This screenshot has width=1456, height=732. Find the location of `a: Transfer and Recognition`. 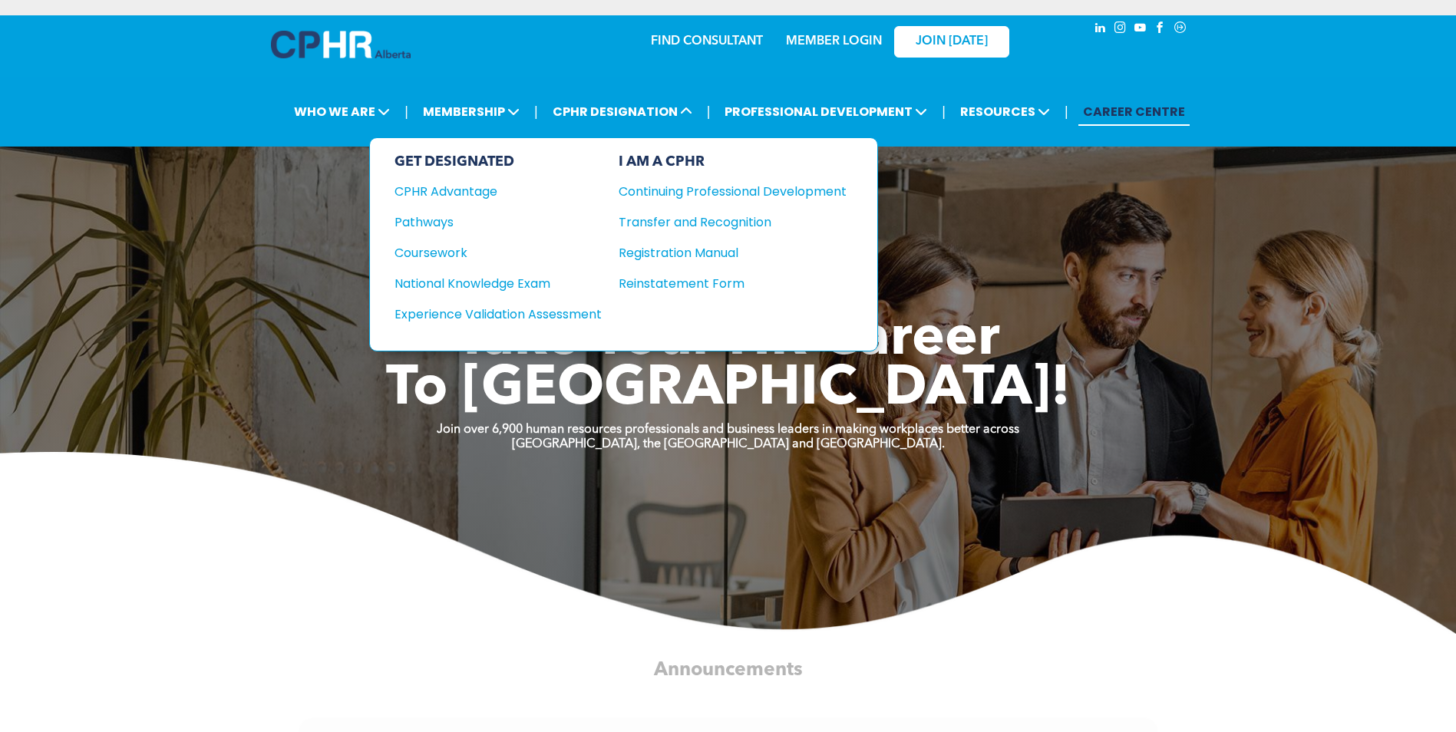

a: Transfer and Recognition is located at coordinates (732, 222).